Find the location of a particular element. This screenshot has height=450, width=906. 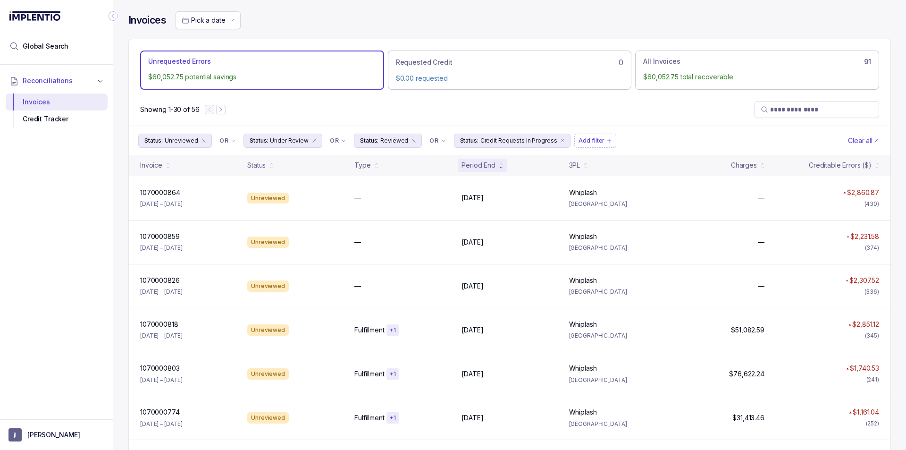

div: Invoice is located at coordinates (151, 165).